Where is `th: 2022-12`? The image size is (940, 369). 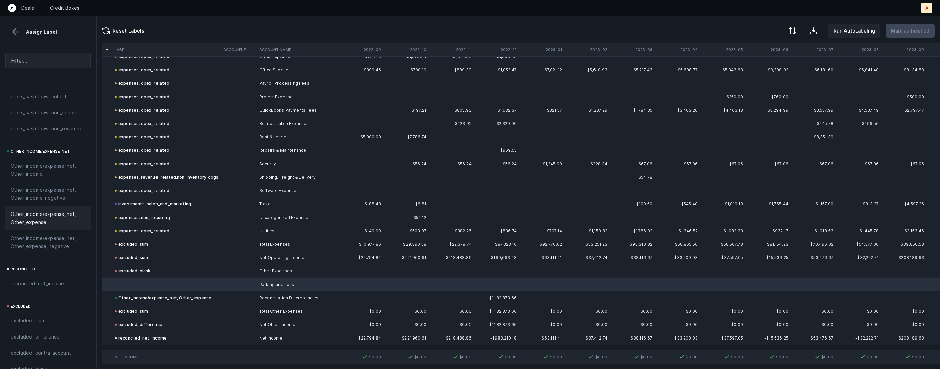
th: 2022-12 is located at coordinates (496, 50).